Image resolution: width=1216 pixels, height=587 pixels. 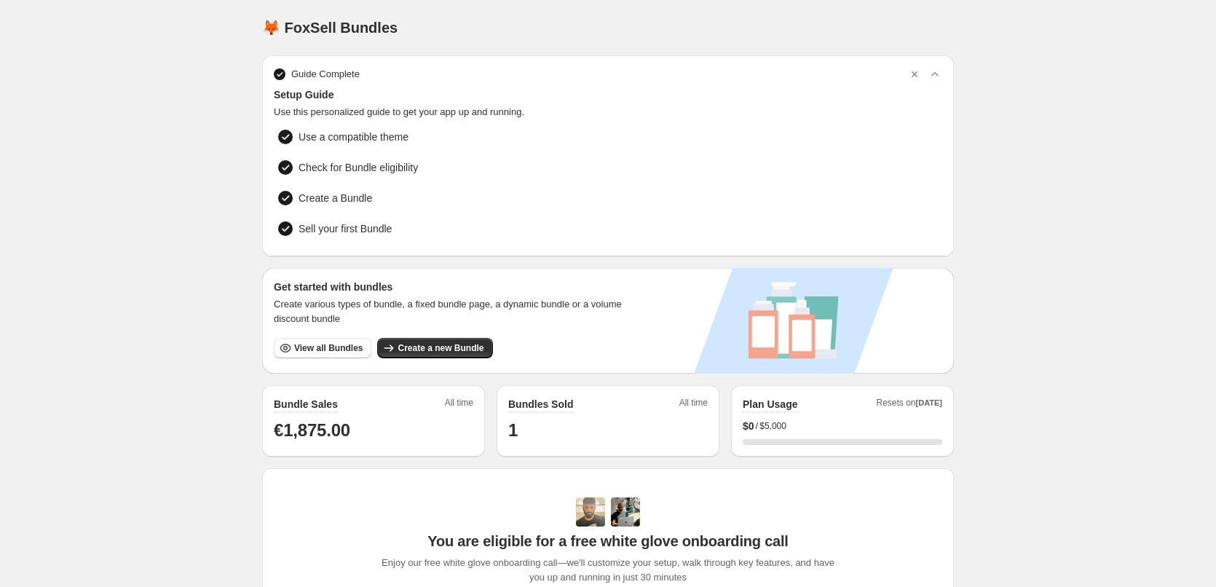 What do you see at coordinates (454, 287) in the screenshot?
I see `h3: Get started with bundles` at bounding box center [454, 287].